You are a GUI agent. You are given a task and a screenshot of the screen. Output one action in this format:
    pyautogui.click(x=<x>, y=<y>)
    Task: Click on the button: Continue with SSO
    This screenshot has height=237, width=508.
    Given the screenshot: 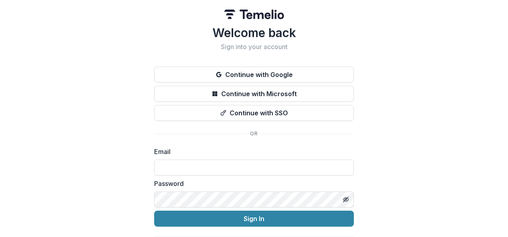 What is the action you would take?
    pyautogui.click(x=254, y=113)
    